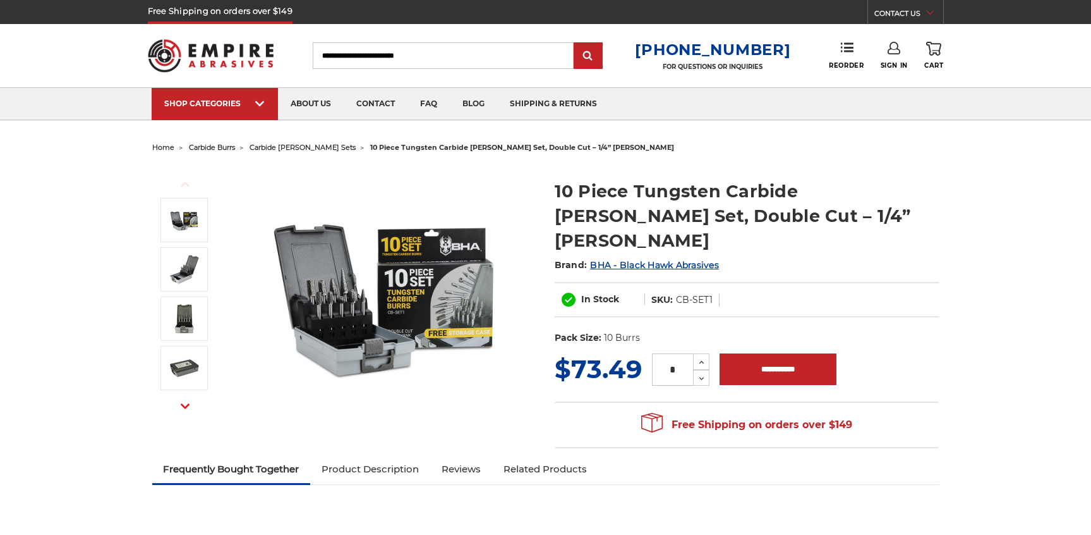 This screenshot has width=1091, height=535. I want to click on a: faq, so click(429, 104).